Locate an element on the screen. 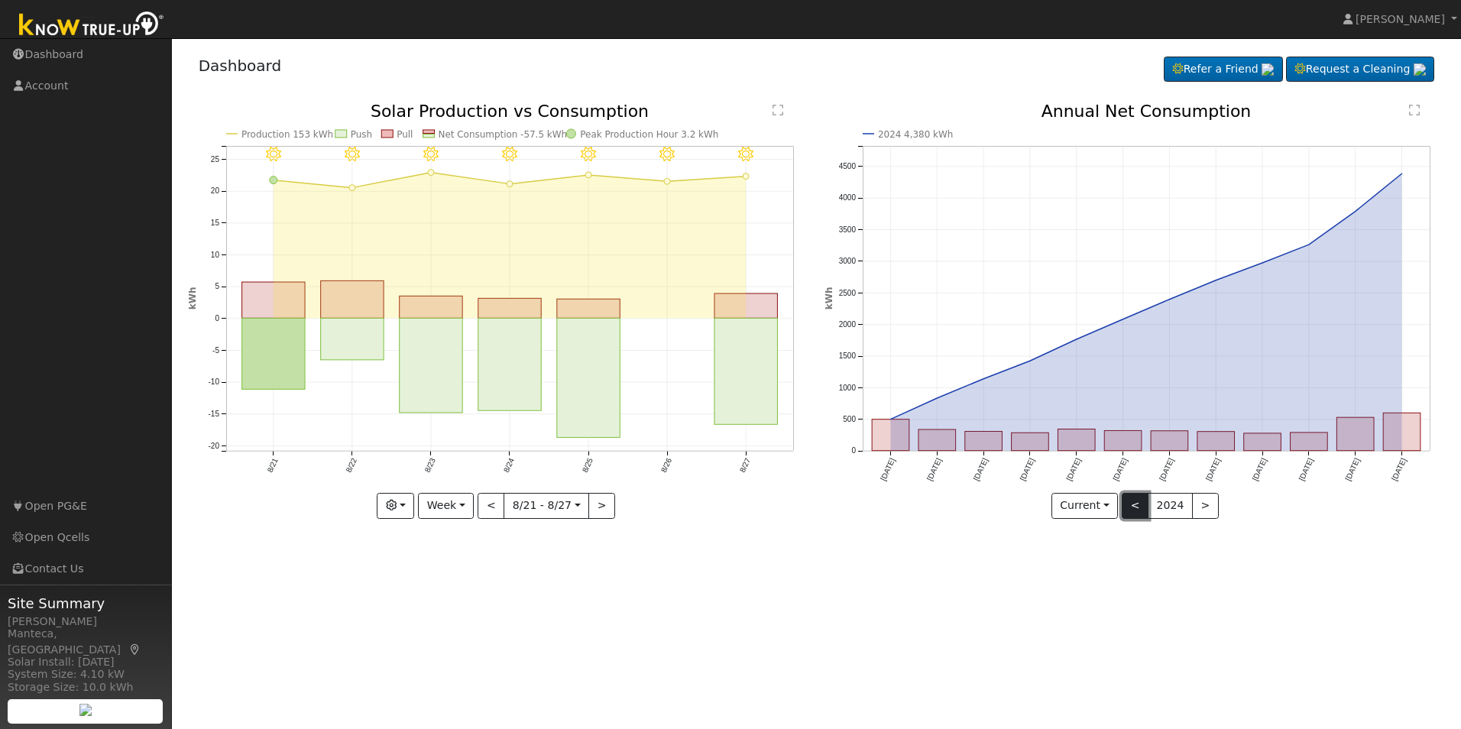 This screenshot has width=1461, height=729. a: Request a Cleaning is located at coordinates (1360, 70).